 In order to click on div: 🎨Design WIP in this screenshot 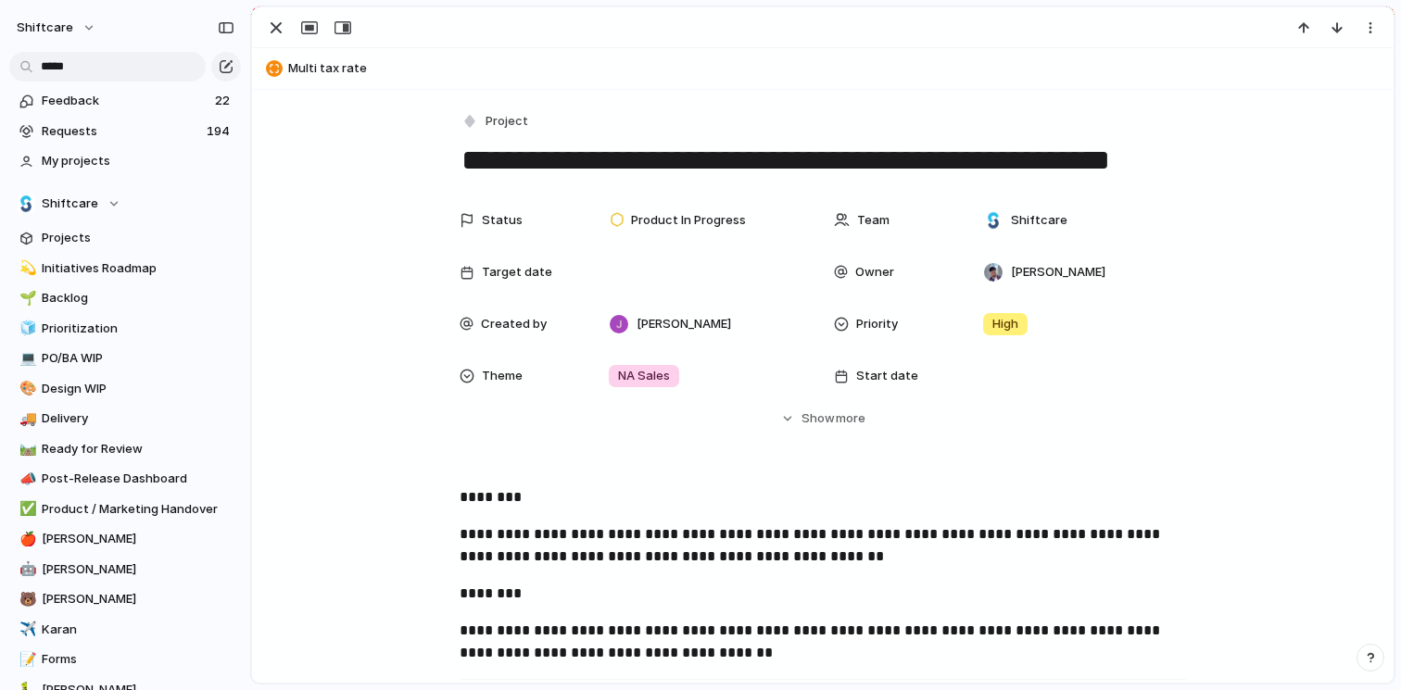, I will do `click(125, 389)`.